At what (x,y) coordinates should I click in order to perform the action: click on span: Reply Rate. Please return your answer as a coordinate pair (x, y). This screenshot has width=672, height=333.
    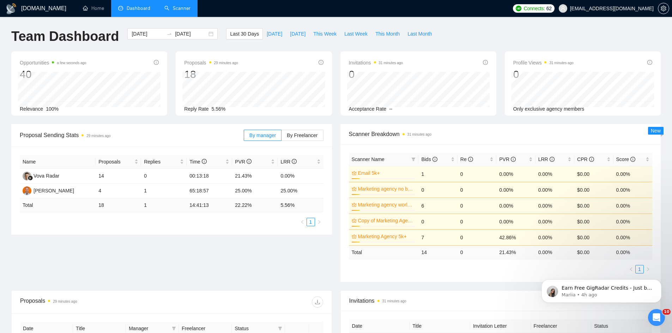
    Looking at the image, I should click on (196, 109).